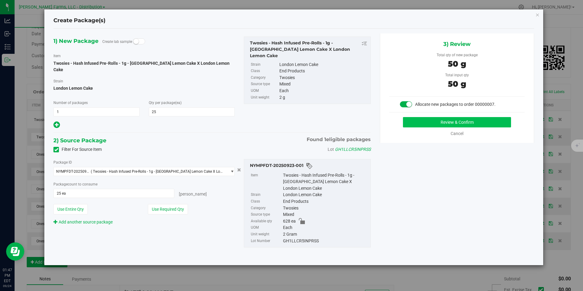 The image size is (583, 291). I want to click on span: Add new output, so click(56, 126).